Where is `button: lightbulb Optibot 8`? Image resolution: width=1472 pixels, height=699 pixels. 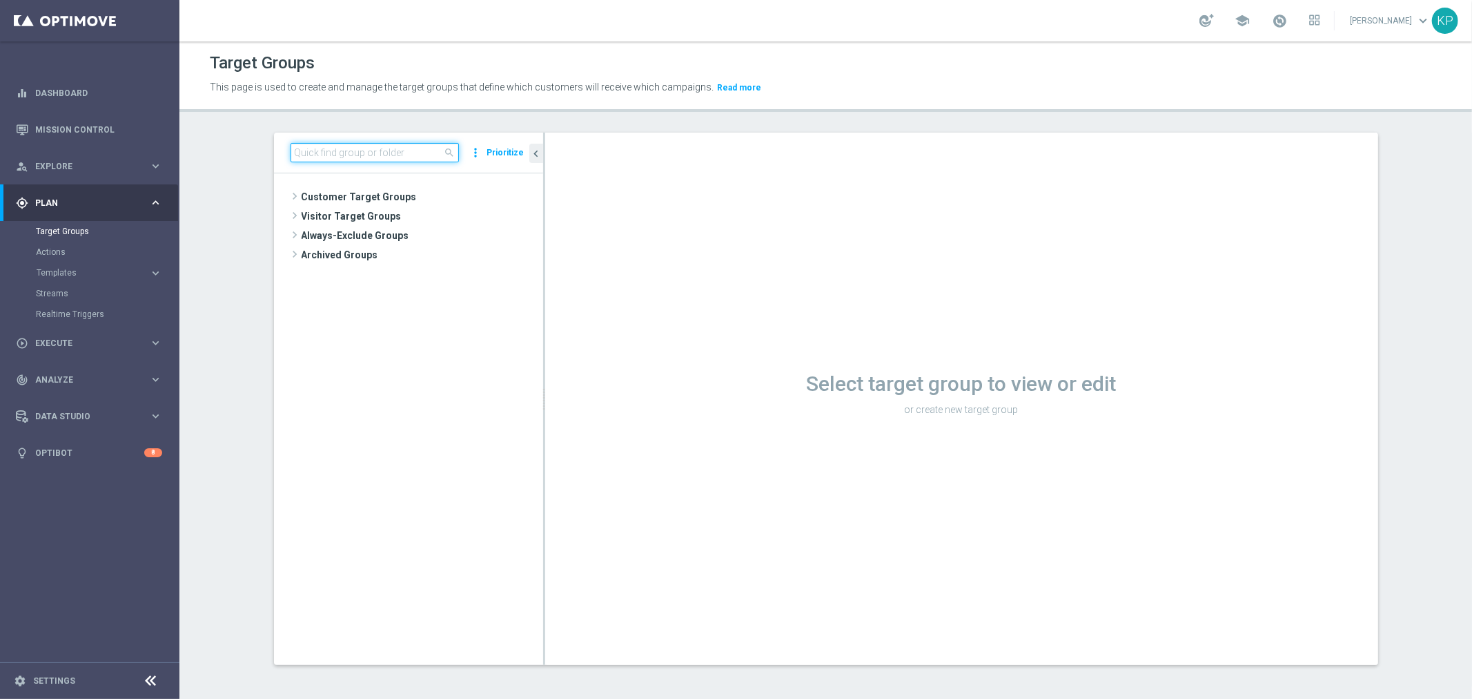 button: lightbulb Optibot 8 is located at coordinates (89, 453).